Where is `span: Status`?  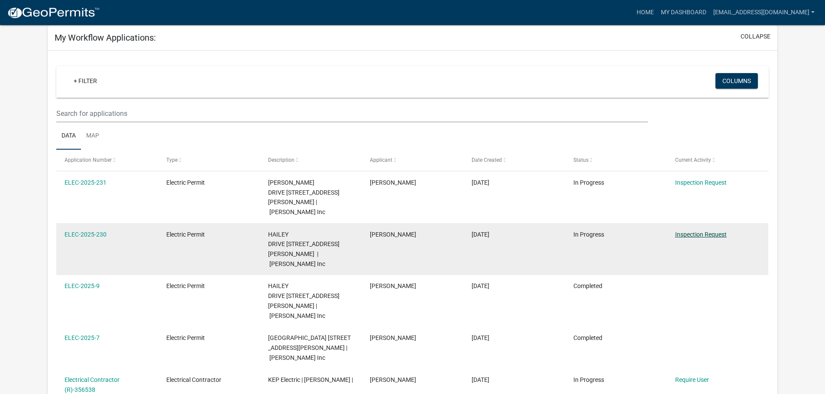
span: Status is located at coordinates (581, 160).